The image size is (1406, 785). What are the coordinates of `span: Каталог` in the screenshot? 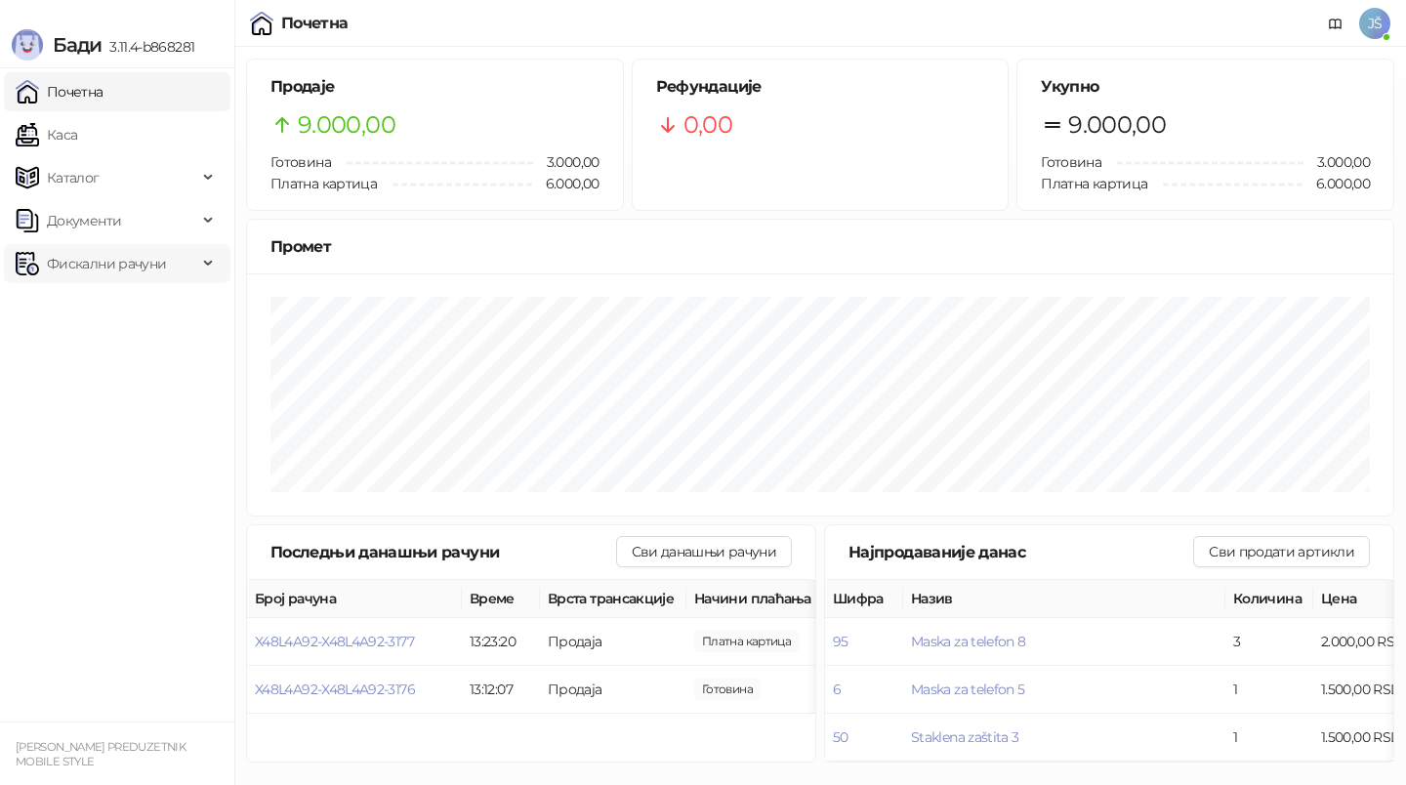 It's located at (73, 178).